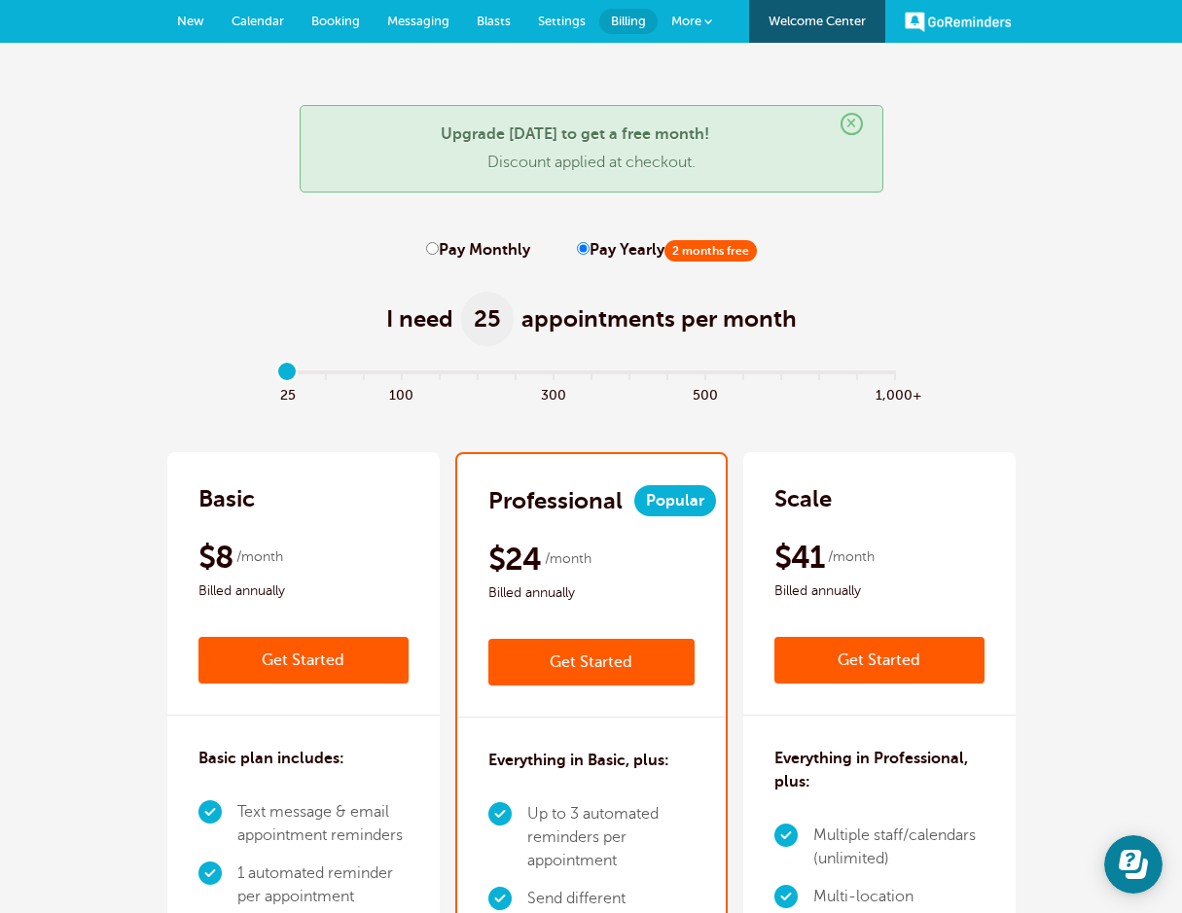  Describe the element at coordinates (553, 393) in the screenshot. I see `span: 300` at that location.